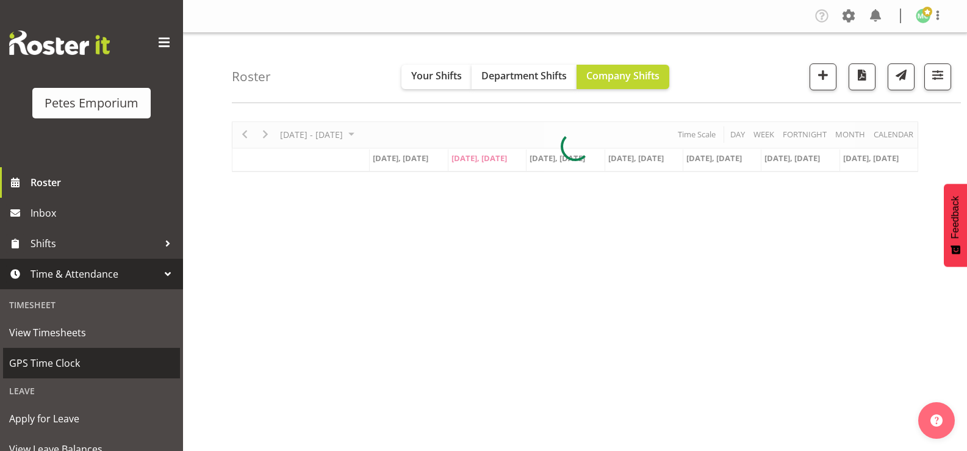 The image size is (967, 451). What do you see at coordinates (862, 77) in the screenshot?
I see `button: Download a PDF of the roster according to the set date range.` at bounding box center [862, 77].